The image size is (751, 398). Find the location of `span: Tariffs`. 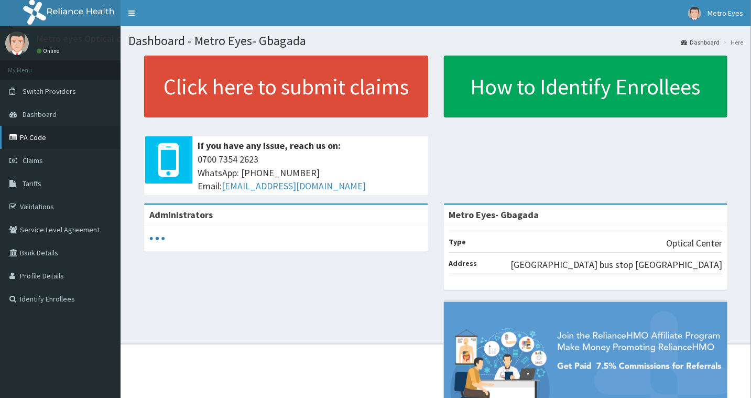

span: Tariffs is located at coordinates (32, 183).